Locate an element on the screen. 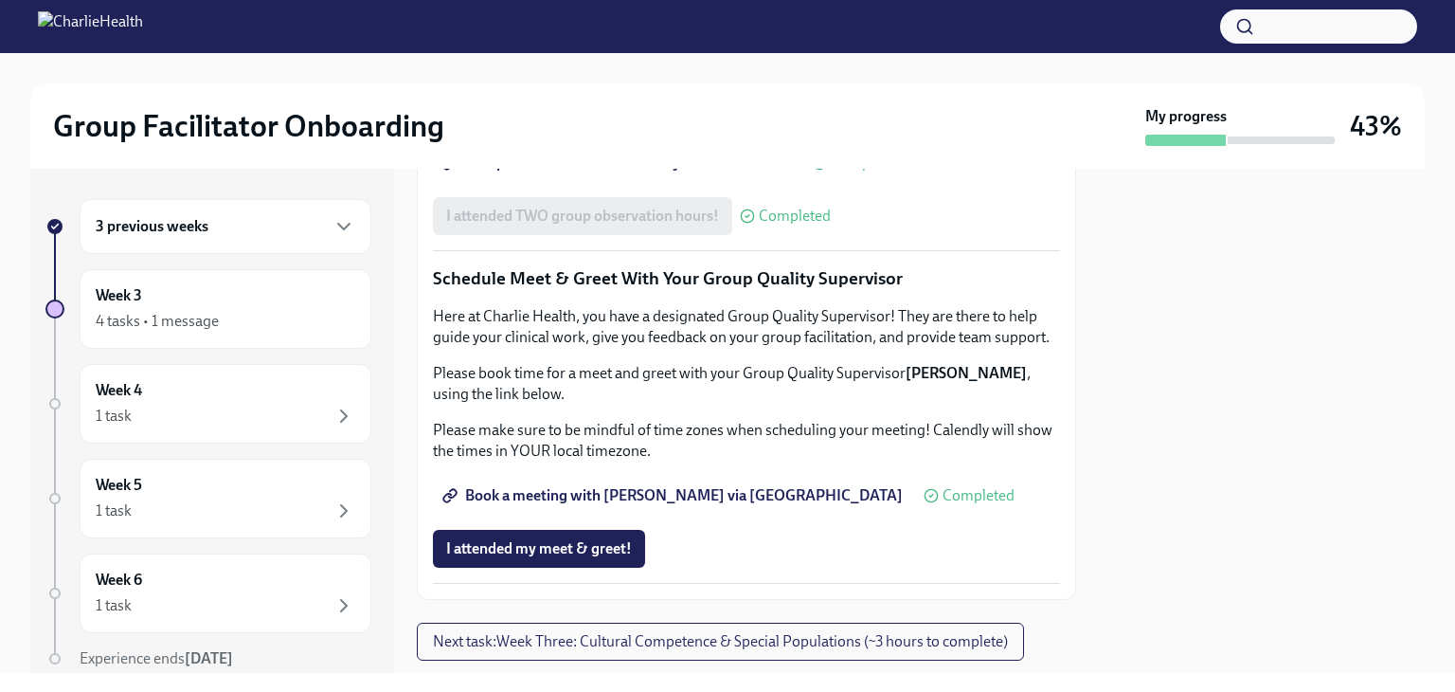 Image resolution: width=1455 pixels, height=692 pixels. div: 4 tasks • 1 message is located at coordinates (157, 321).